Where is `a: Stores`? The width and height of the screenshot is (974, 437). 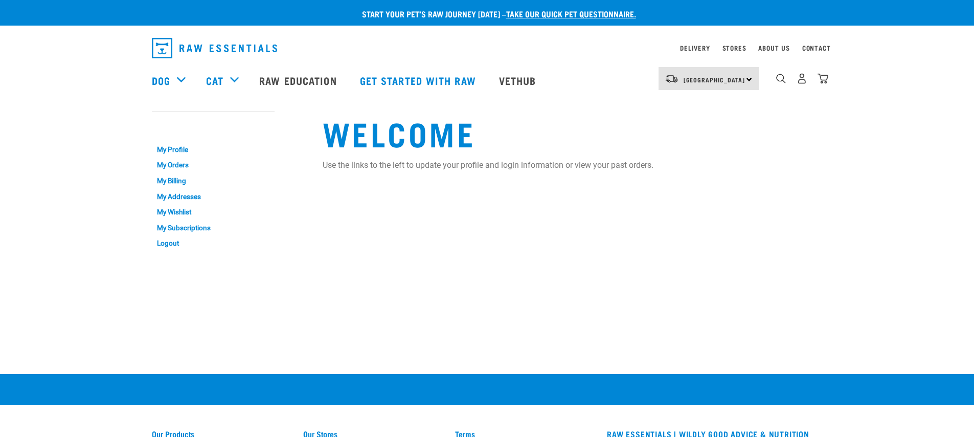
a: Stores is located at coordinates (734, 48).